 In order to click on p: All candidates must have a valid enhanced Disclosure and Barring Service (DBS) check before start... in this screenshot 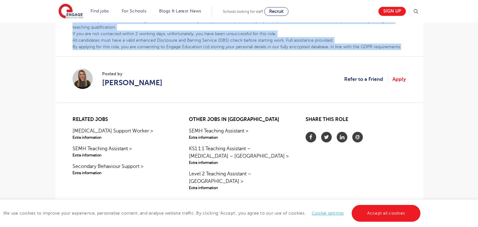, I will do `click(239, 40)`.